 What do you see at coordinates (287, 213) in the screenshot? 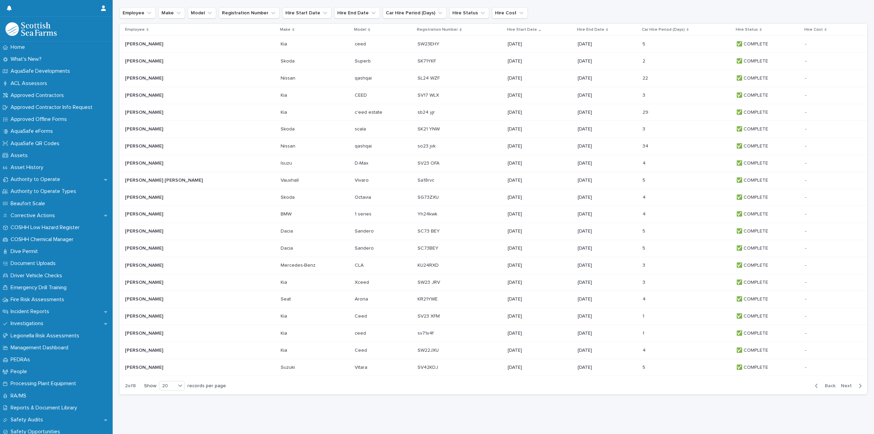
I see `p: BMW` at bounding box center [287, 213].